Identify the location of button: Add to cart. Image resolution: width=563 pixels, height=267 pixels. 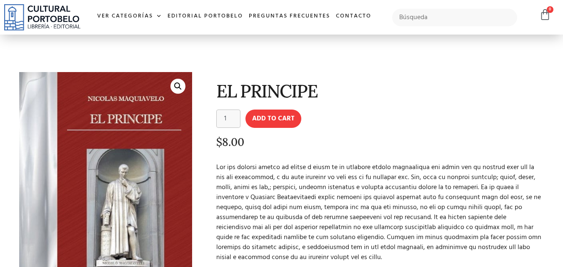
(273, 119).